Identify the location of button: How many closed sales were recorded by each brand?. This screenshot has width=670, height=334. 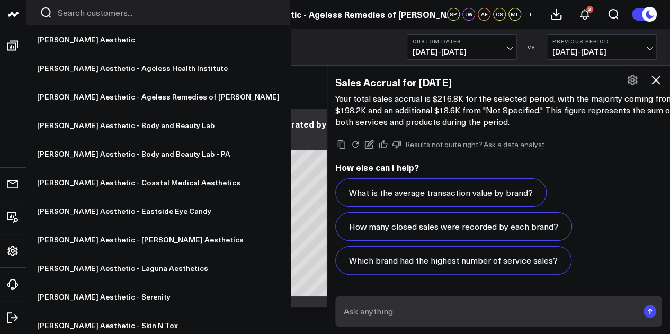
(453, 227).